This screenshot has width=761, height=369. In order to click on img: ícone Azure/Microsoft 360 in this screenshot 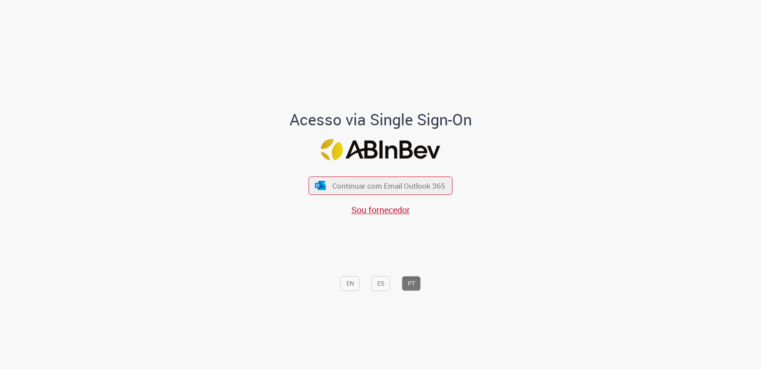, I will do `click(320, 185)`.